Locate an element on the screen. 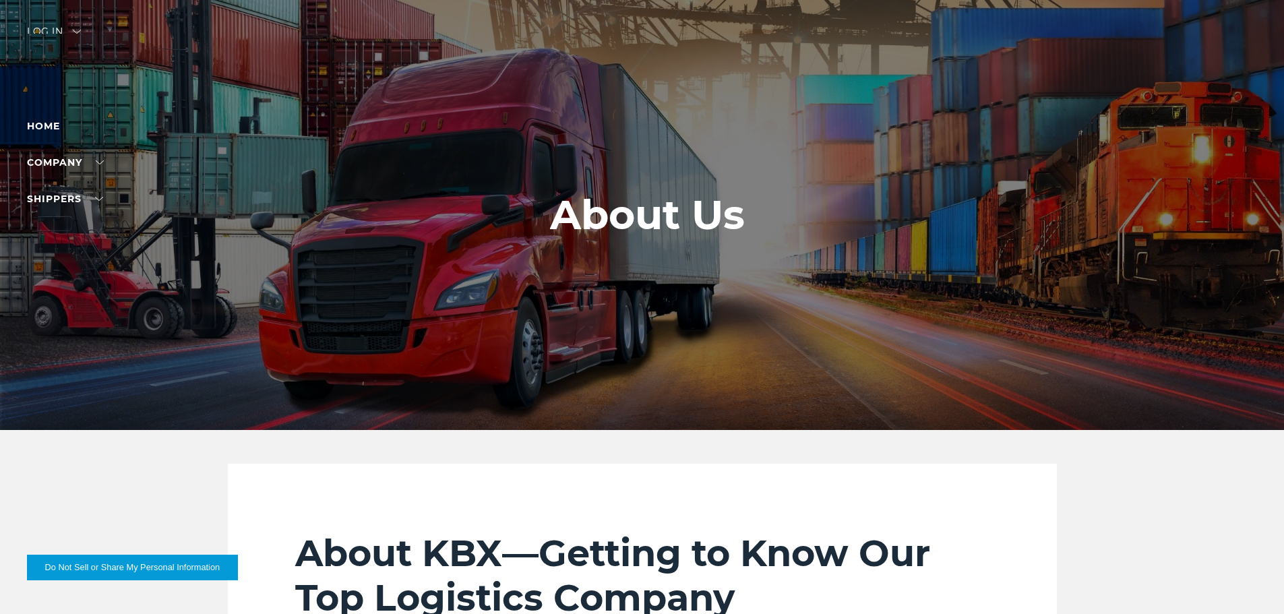 The width and height of the screenshot is (1284, 614). img: arrow is located at coordinates (77, 32).